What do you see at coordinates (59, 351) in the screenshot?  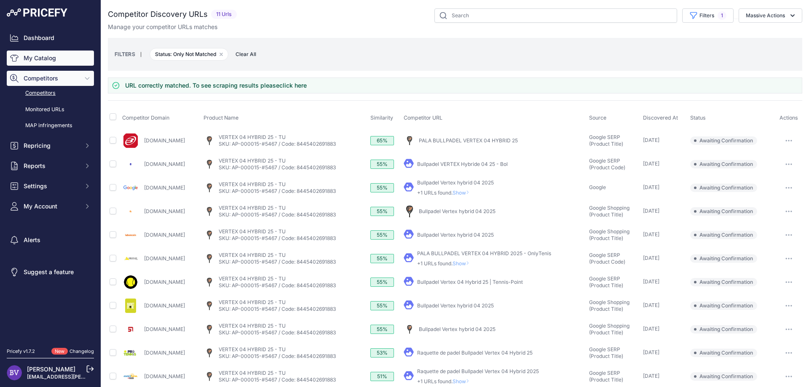 I see `span: New` at bounding box center [59, 351].